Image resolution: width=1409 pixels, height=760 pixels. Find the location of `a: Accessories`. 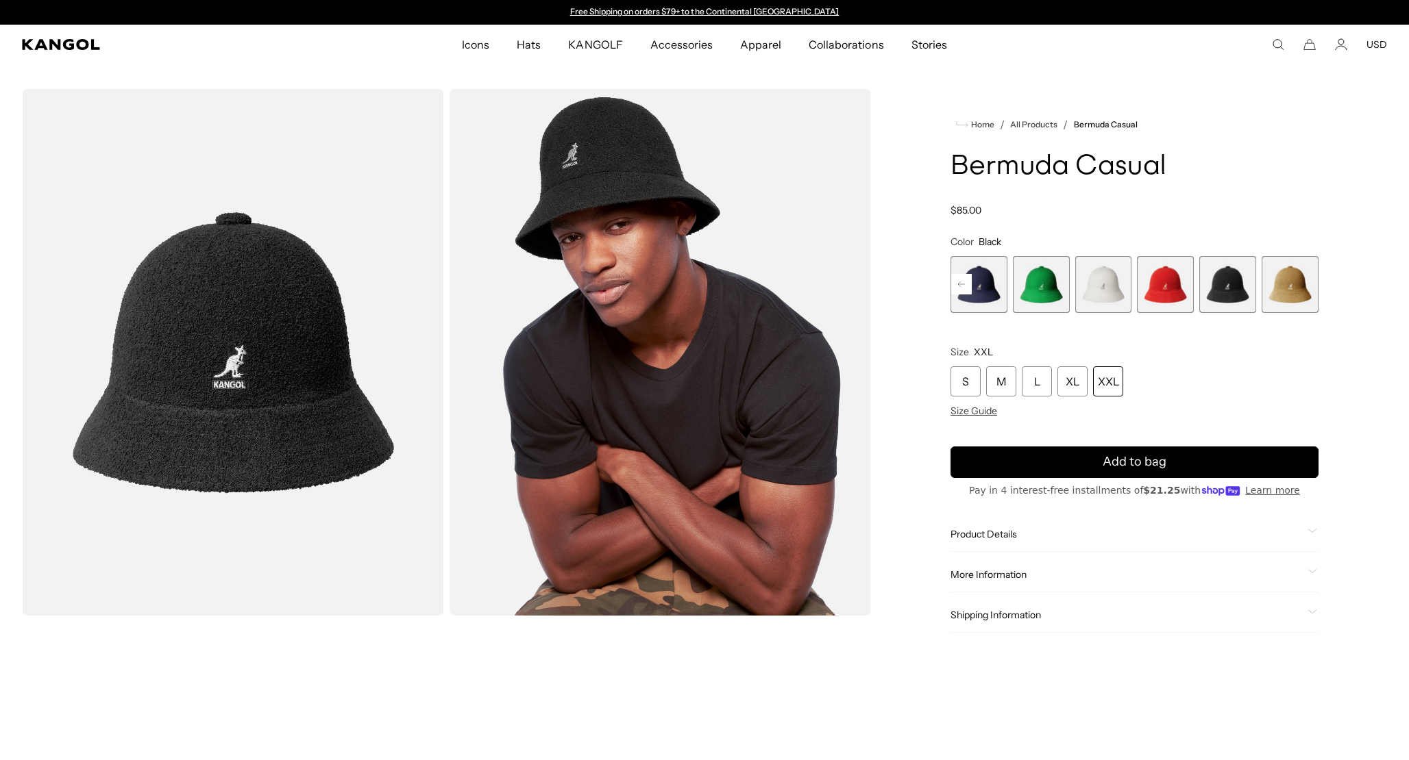

a: Accessories is located at coordinates (681, 45).